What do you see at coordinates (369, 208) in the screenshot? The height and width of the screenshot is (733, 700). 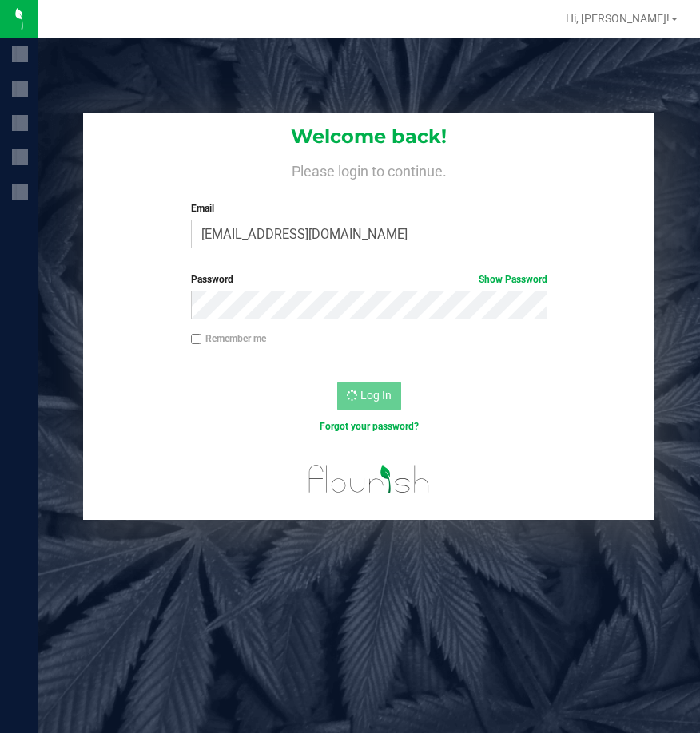 I see `label: Email` at bounding box center [369, 208].